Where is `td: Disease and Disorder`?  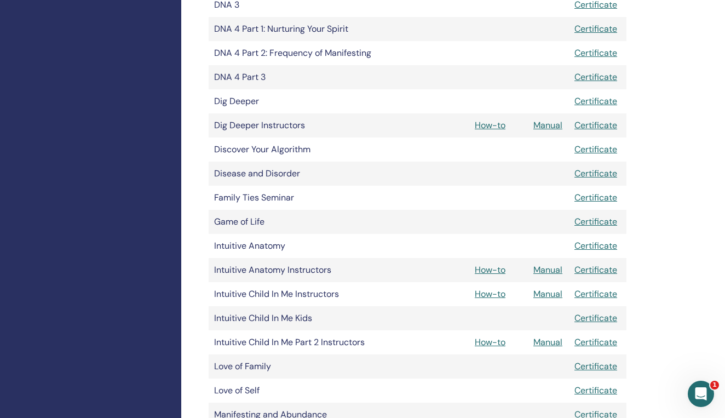
td: Disease and Disorder is located at coordinates (307, 174).